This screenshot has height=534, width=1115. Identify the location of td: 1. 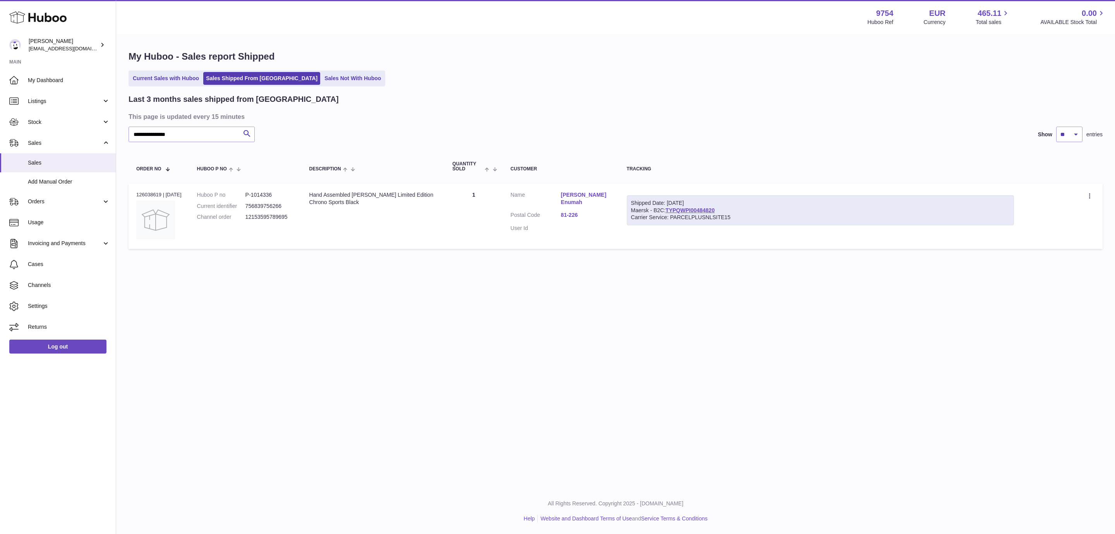
(474, 216).